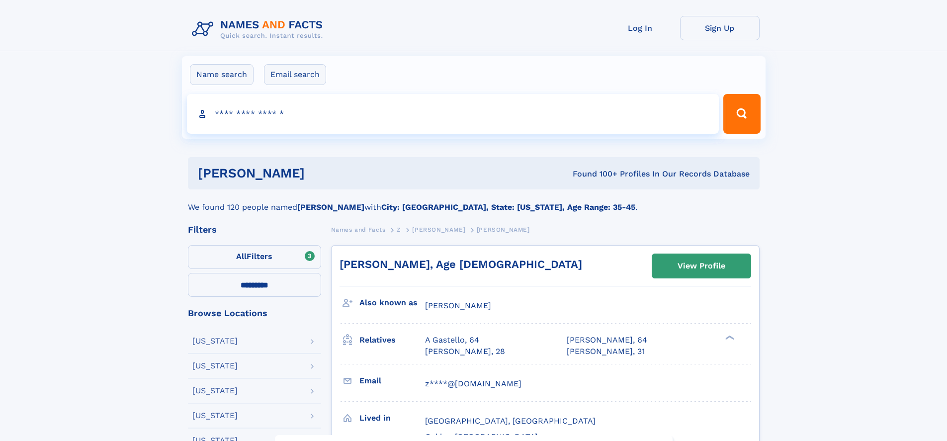 This screenshot has height=441, width=947. What do you see at coordinates (742, 114) in the screenshot?
I see `button: Search Button` at bounding box center [742, 114].